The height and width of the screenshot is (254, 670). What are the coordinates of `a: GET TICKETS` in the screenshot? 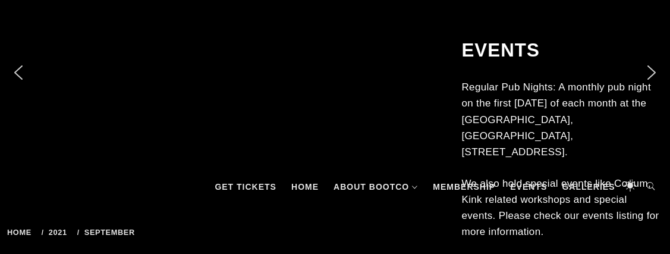 It's located at (246, 187).